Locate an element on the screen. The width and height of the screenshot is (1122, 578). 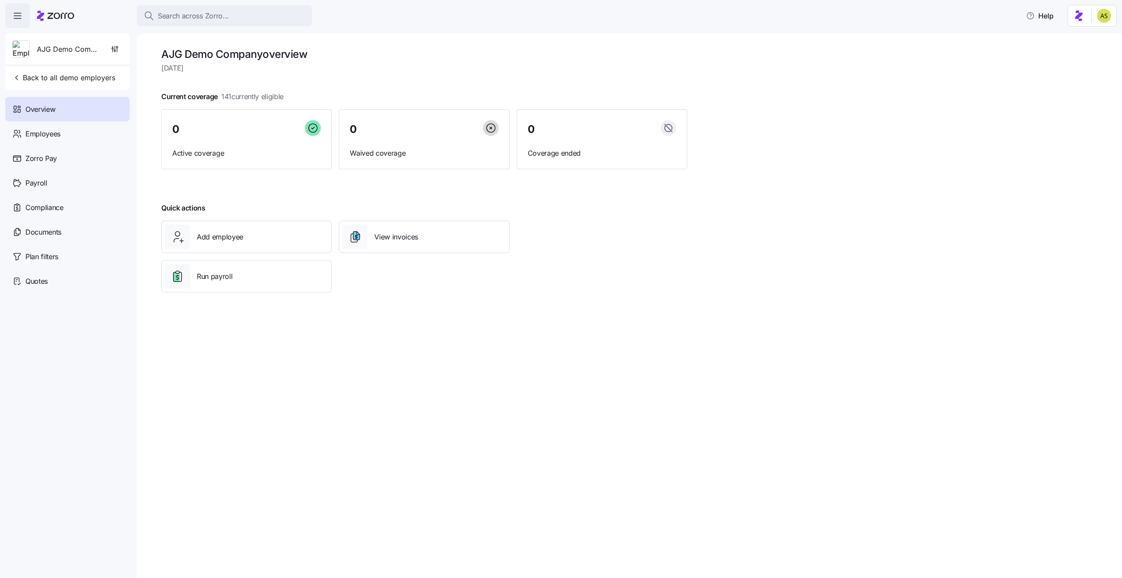
span: Current coverage is located at coordinates (222, 96).